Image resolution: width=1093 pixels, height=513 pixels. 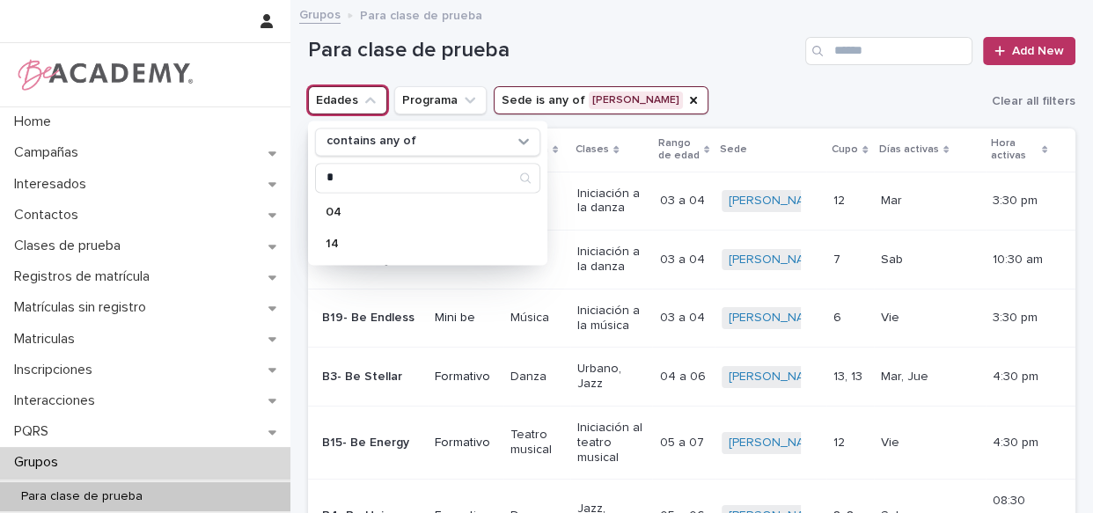 What do you see at coordinates (839, 316) in the screenshot?
I see `p: 6` at bounding box center [839, 316].